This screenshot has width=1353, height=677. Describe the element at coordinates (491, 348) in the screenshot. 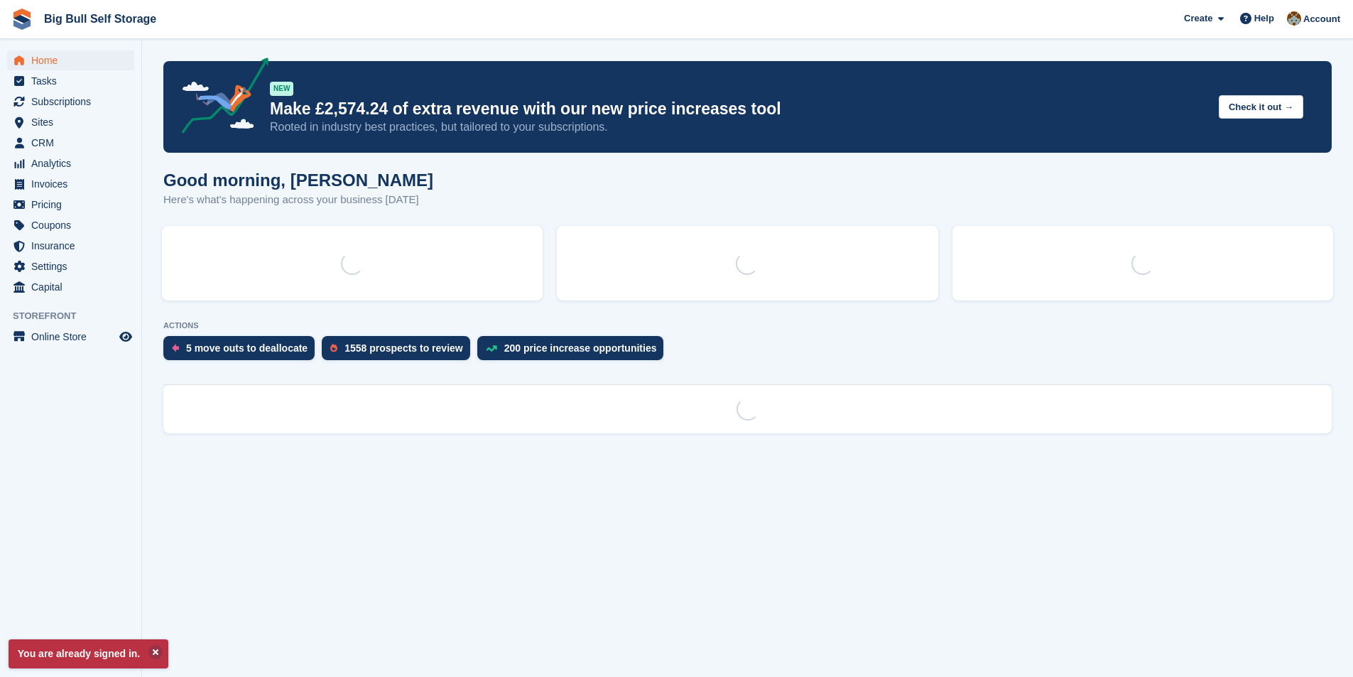

I see `img: price_increase_opportunities-93ffe204e8149a01c8c9dc8f82e8f89637d9d84a8eef4429ea346261dce0b2c0.svg` at that location.